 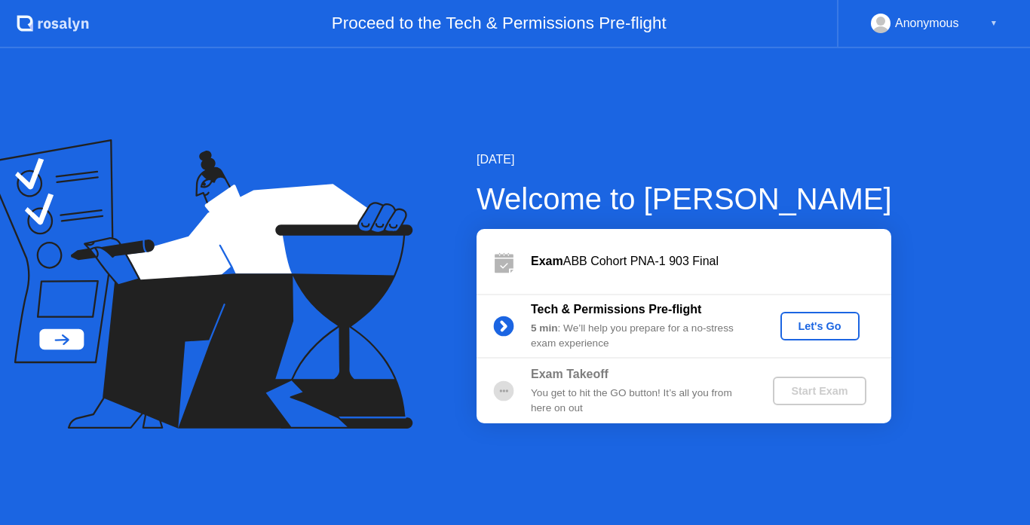 I want to click on div: Let's Go, so click(x=819, y=326).